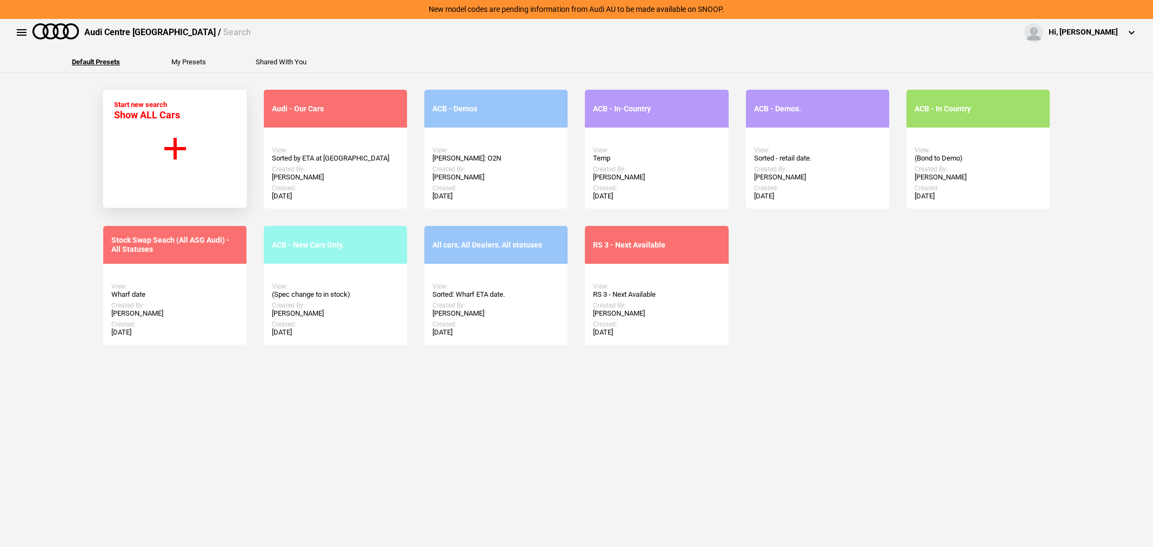 Image resolution: width=1153 pixels, height=547 pixels. I want to click on div: (Spec change to in stock), so click(335, 295).